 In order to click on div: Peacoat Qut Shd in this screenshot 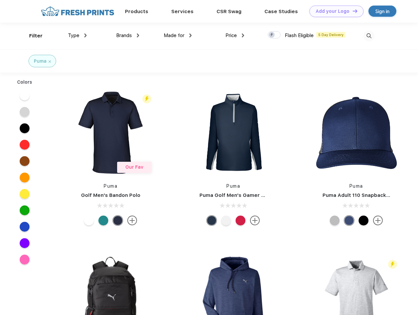, I will do `click(349, 221)`.